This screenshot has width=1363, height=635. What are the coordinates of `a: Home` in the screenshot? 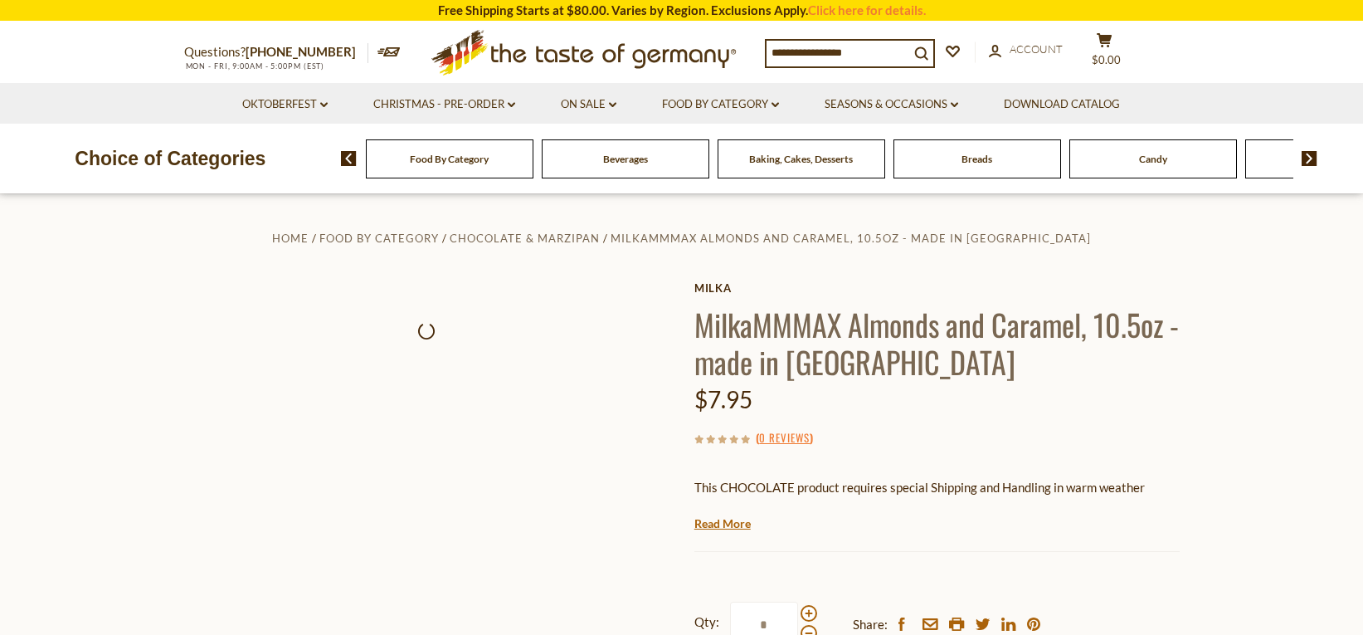 It's located at (290, 238).